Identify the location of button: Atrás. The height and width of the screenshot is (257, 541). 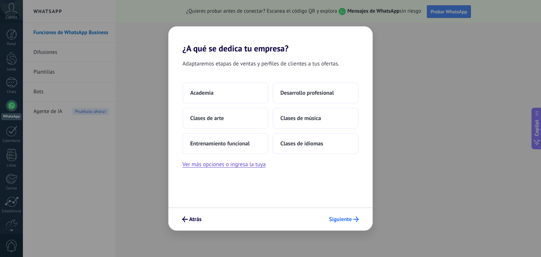
(192, 219).